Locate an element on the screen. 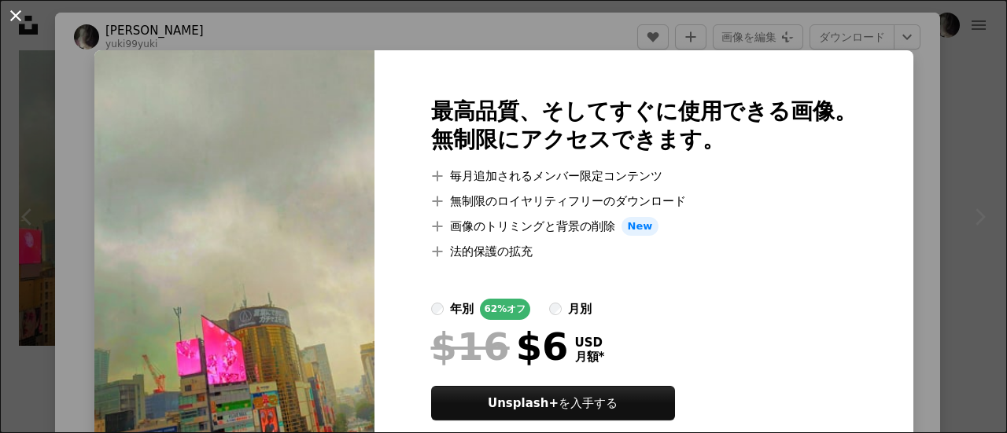  span: USD is located at coordinates (590, 343).